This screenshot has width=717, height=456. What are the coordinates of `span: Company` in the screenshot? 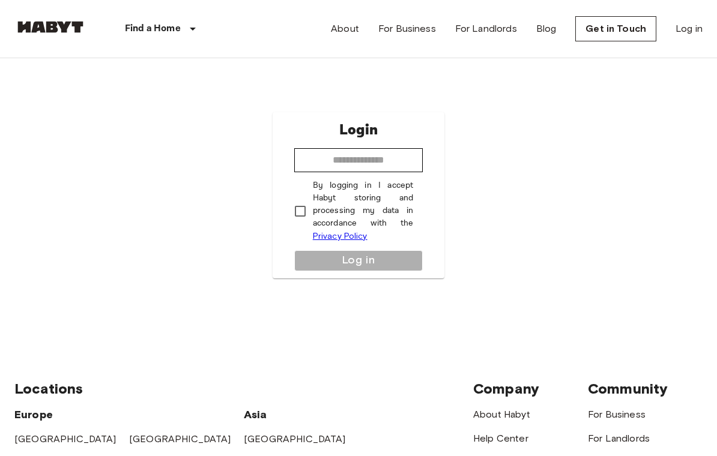 It's located at (506, 388).